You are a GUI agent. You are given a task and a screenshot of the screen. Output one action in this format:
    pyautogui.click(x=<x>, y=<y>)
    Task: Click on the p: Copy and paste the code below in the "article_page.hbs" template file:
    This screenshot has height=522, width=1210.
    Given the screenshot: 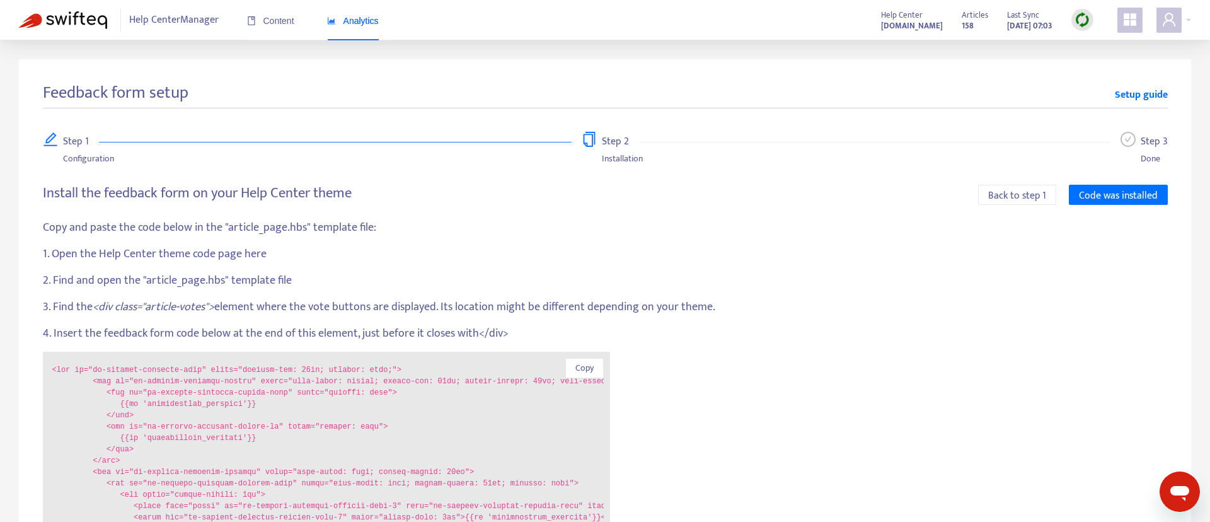 What is the action you would take?
    pyautogui.click(x=605, y=228)
    